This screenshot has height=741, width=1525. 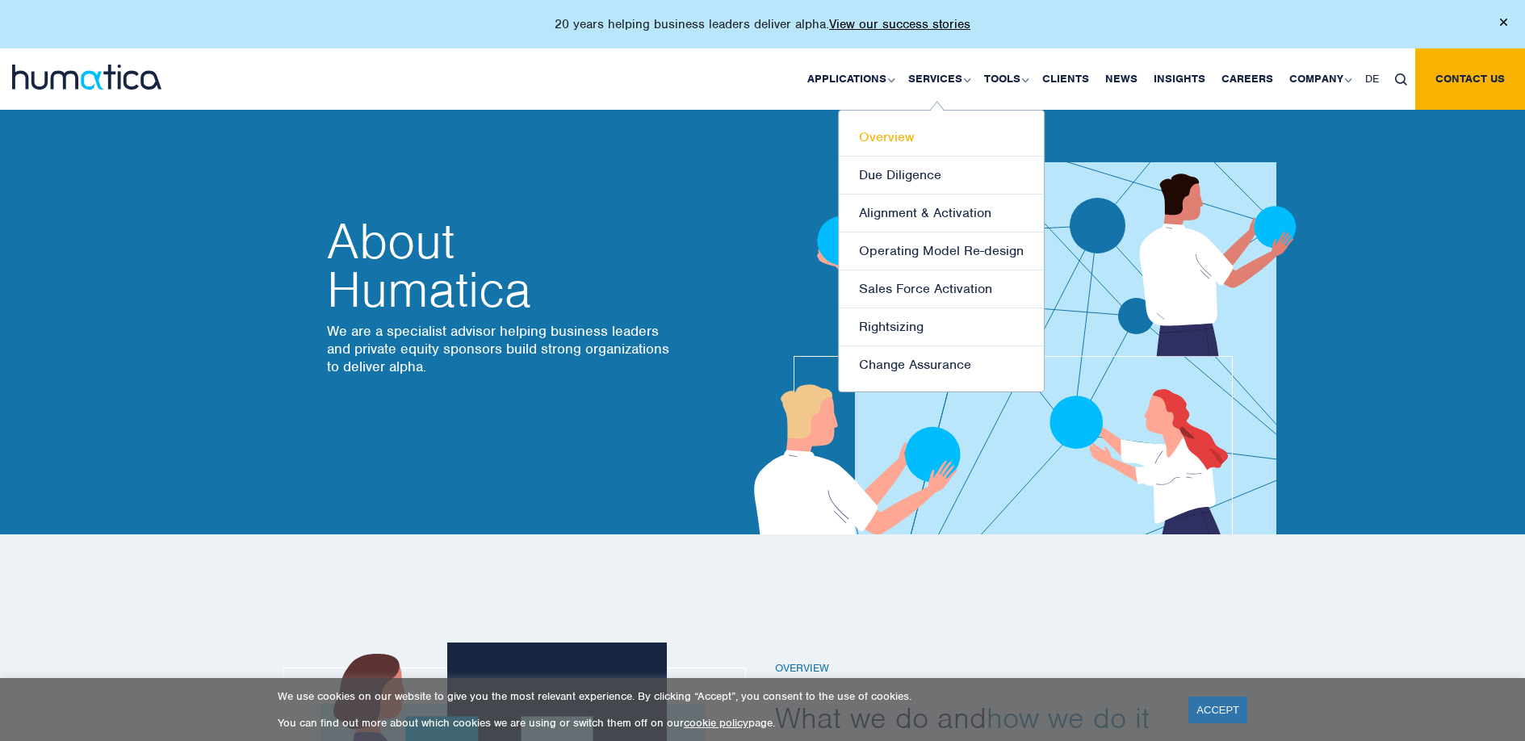 I want to click on a: Operating Model Re-design, so click(x=941, y=251).